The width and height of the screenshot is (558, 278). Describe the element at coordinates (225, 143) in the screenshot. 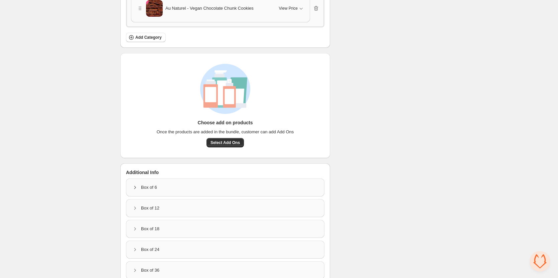

I see `button: Select Add Ons` at that location.